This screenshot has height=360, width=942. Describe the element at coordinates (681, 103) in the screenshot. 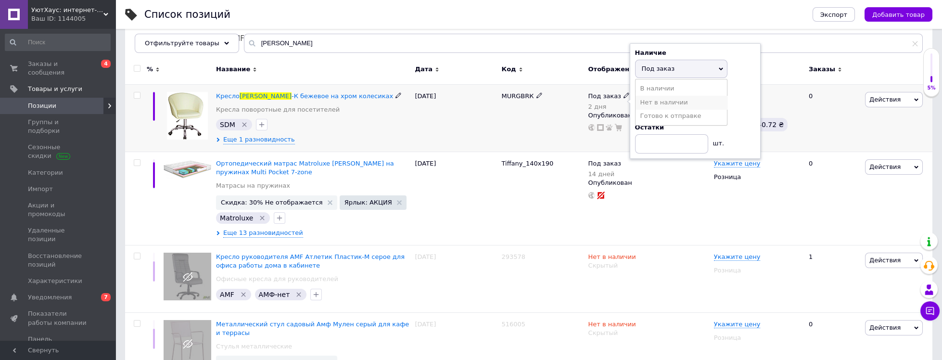

I see `li: Нет в наличии` at that location.